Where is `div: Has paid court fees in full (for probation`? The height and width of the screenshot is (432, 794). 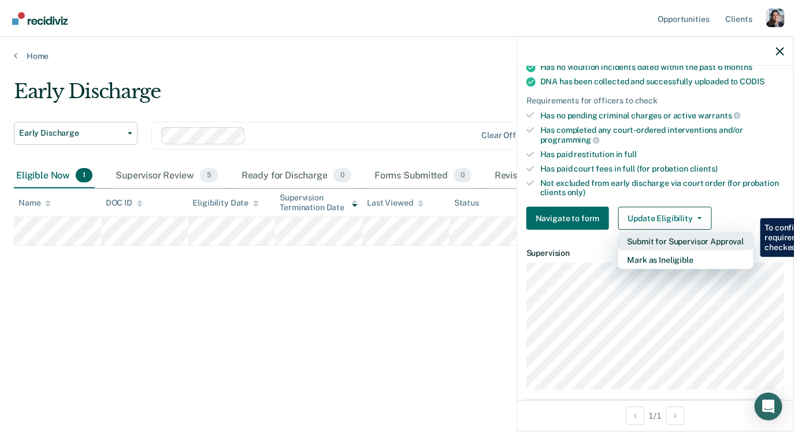
div: Has paid court fees in full (for probation is located at coordinates (663, 169).